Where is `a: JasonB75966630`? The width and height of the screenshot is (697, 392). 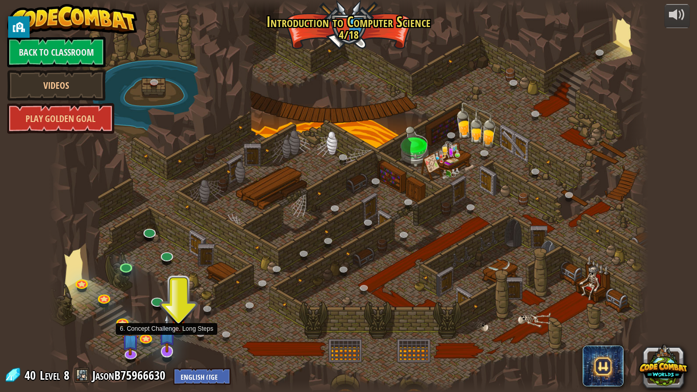 a: JasonB75966630 is located at coordinates (130, 375).